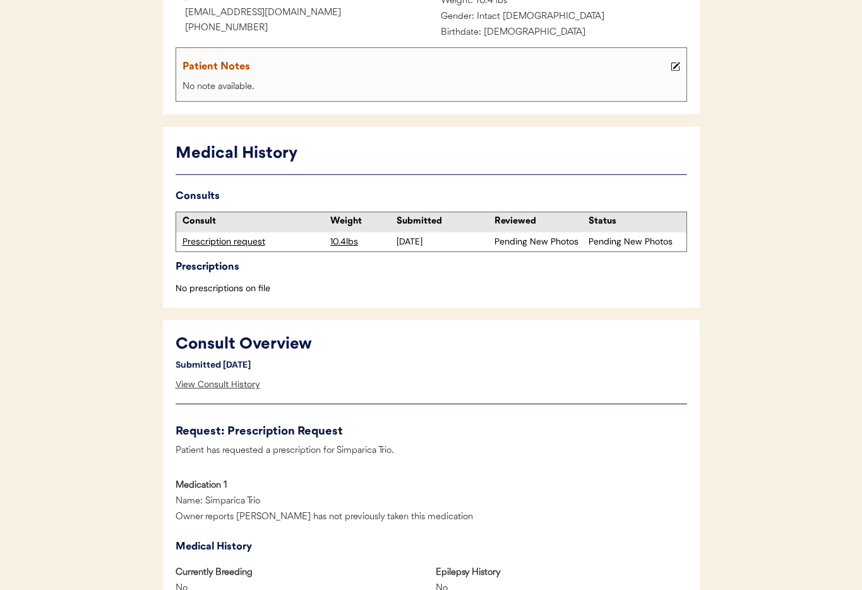 This screenshot has height=590, width=862. What do you see at coordinates (201, 485) in the screenshot?
I see `strong: Medication 1` at bounding box center [201, 485].